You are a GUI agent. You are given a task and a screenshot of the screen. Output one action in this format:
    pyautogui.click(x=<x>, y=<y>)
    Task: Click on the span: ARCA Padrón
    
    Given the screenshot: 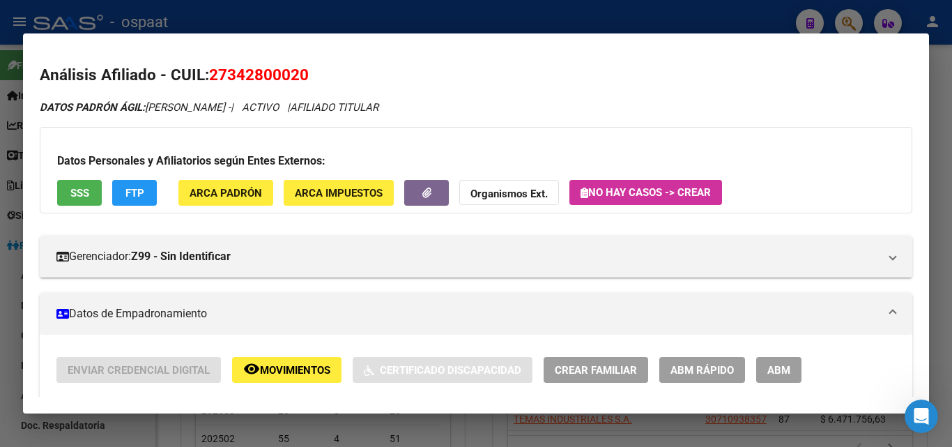 What is the action you would take?
    pyautogui.click(x=226, y=193)
    